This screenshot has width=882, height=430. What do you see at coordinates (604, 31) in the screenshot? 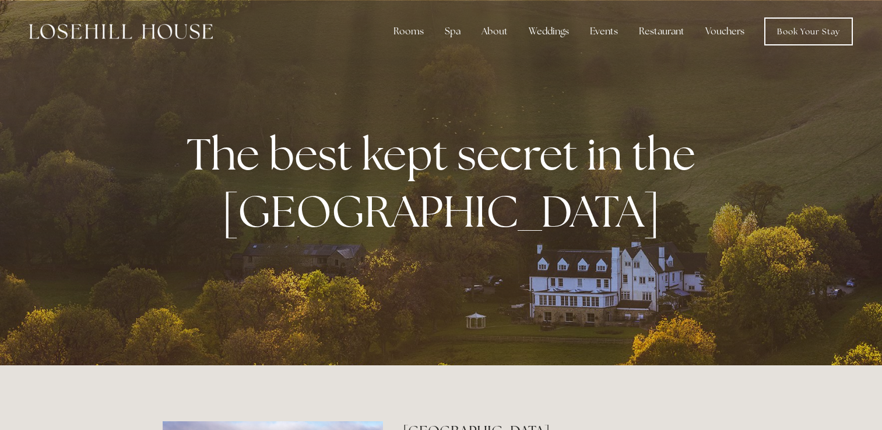
I see `div: Events` at bounding box center [604, 31].